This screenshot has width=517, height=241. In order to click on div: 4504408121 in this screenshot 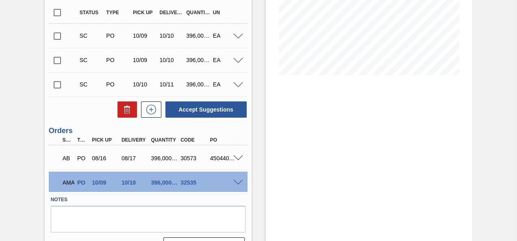, I will do `click(224, 158)`.